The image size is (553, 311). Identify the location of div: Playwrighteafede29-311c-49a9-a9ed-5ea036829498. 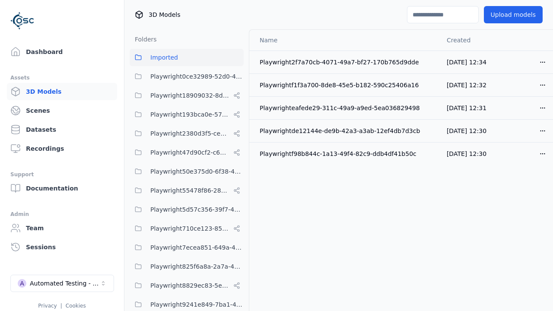
(346, 108).